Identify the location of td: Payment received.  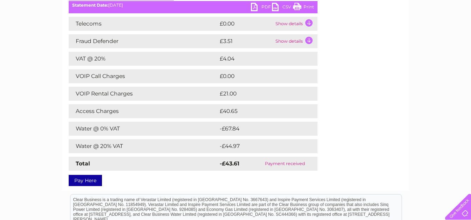
(285, 164).